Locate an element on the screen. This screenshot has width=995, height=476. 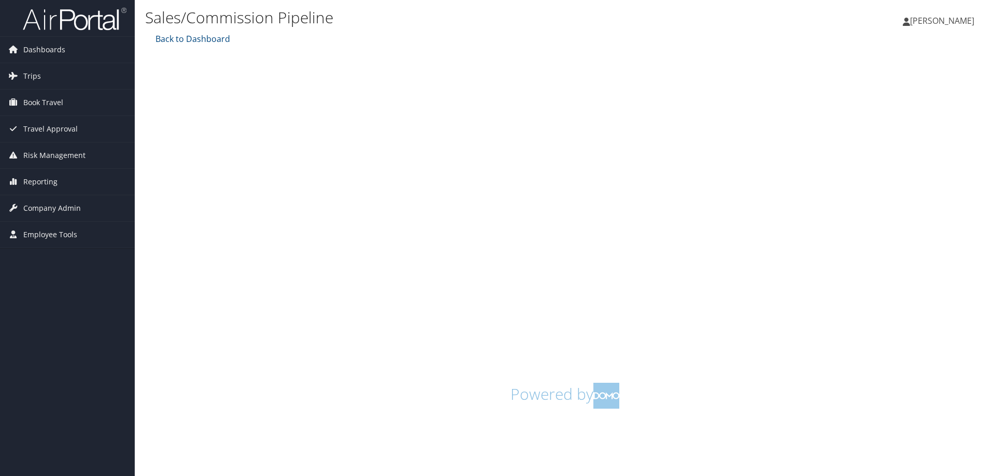
span: Dashboards is located at coordinates (44, 50).